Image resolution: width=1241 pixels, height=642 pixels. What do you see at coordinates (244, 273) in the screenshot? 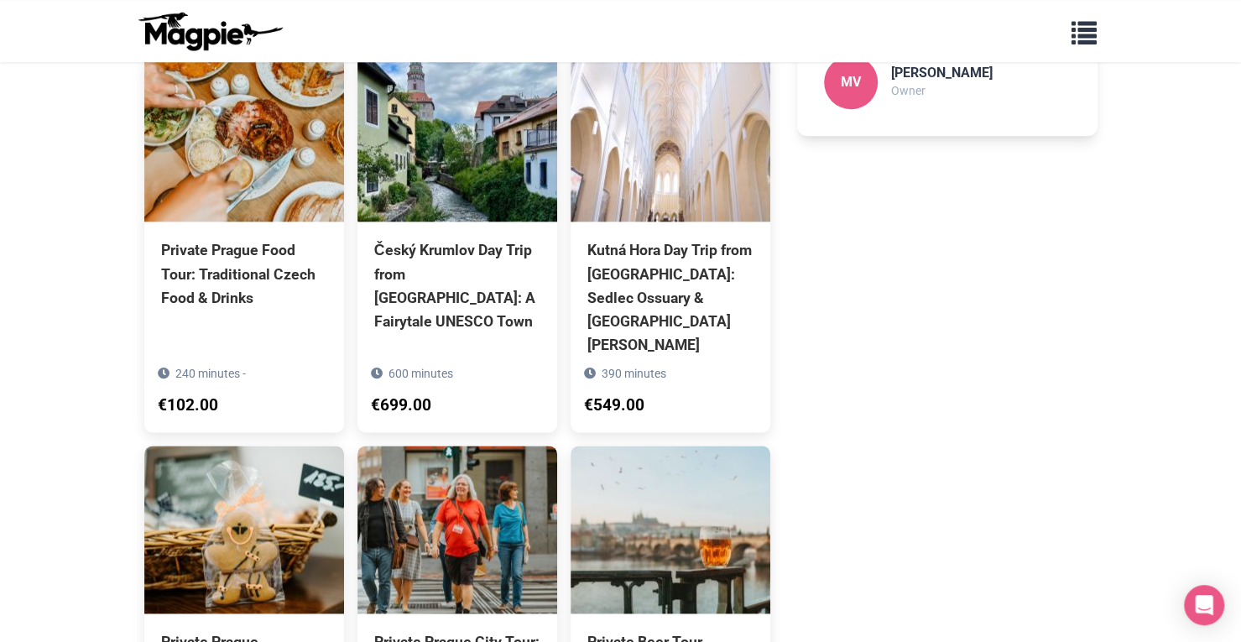
I see `div: Private Prague Food Tour: Traditional Czech Food & Drinks` at bounding box center [244, 273].